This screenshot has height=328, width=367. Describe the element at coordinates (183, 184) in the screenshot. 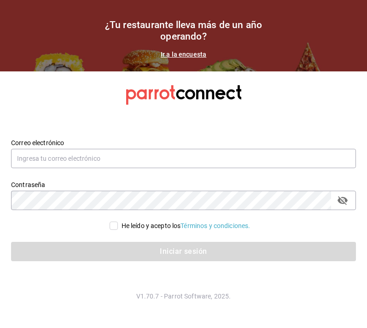

I see `label: Contraseña` at that location.